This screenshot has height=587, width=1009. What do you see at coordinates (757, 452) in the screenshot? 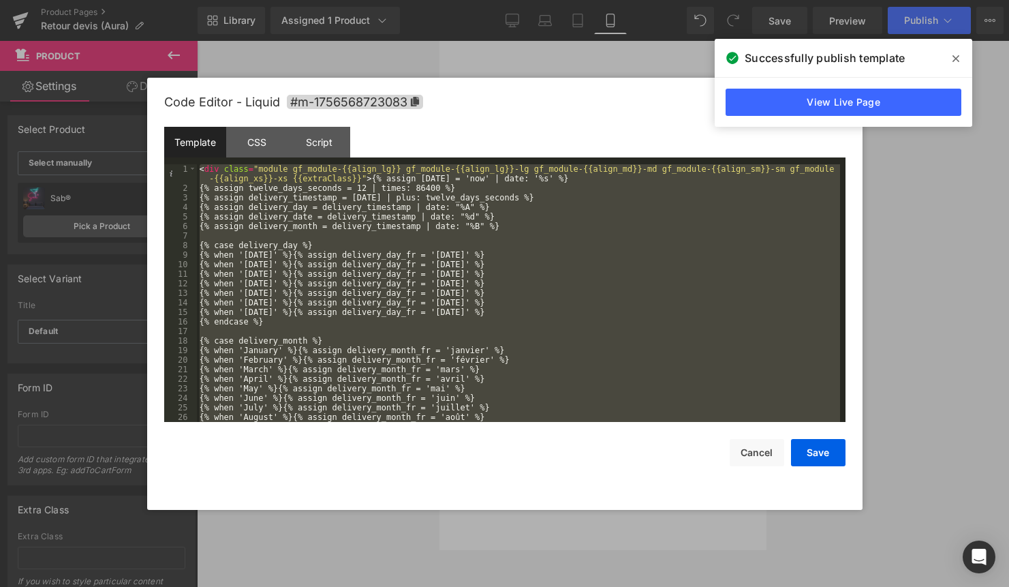
I see `button: Cancel` at bounding box center [757, 452].